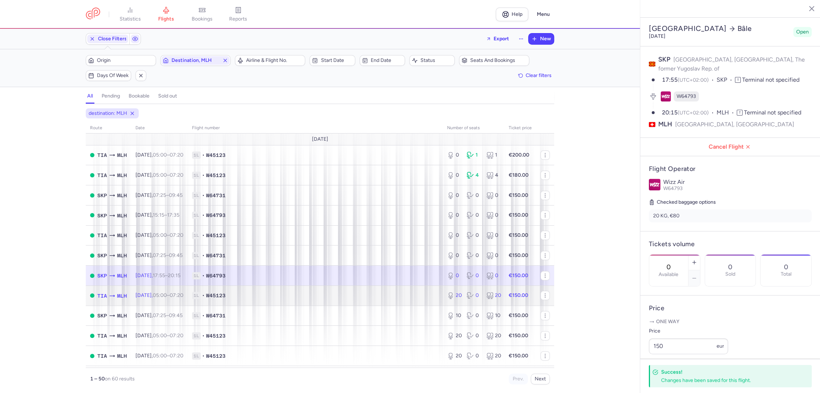 This screenshot has width=820, height=393. What do you see at coordinates (541, 39) in the screenshot?
I see `button: New` at bounding box center [541, 39].